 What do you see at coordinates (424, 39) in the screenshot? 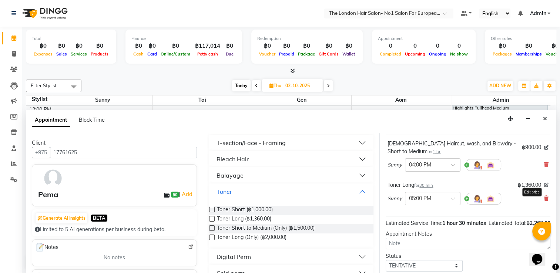
I see `div: Appointment` at bounding box center [424, 39].